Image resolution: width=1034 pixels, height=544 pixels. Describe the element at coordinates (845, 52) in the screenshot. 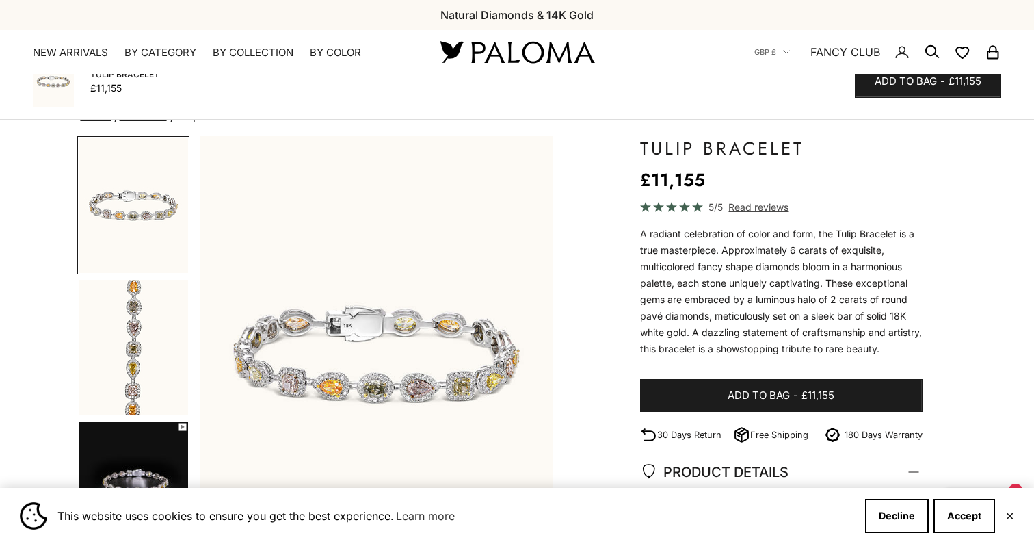

I see `a: FANCY CLUB` at that location.